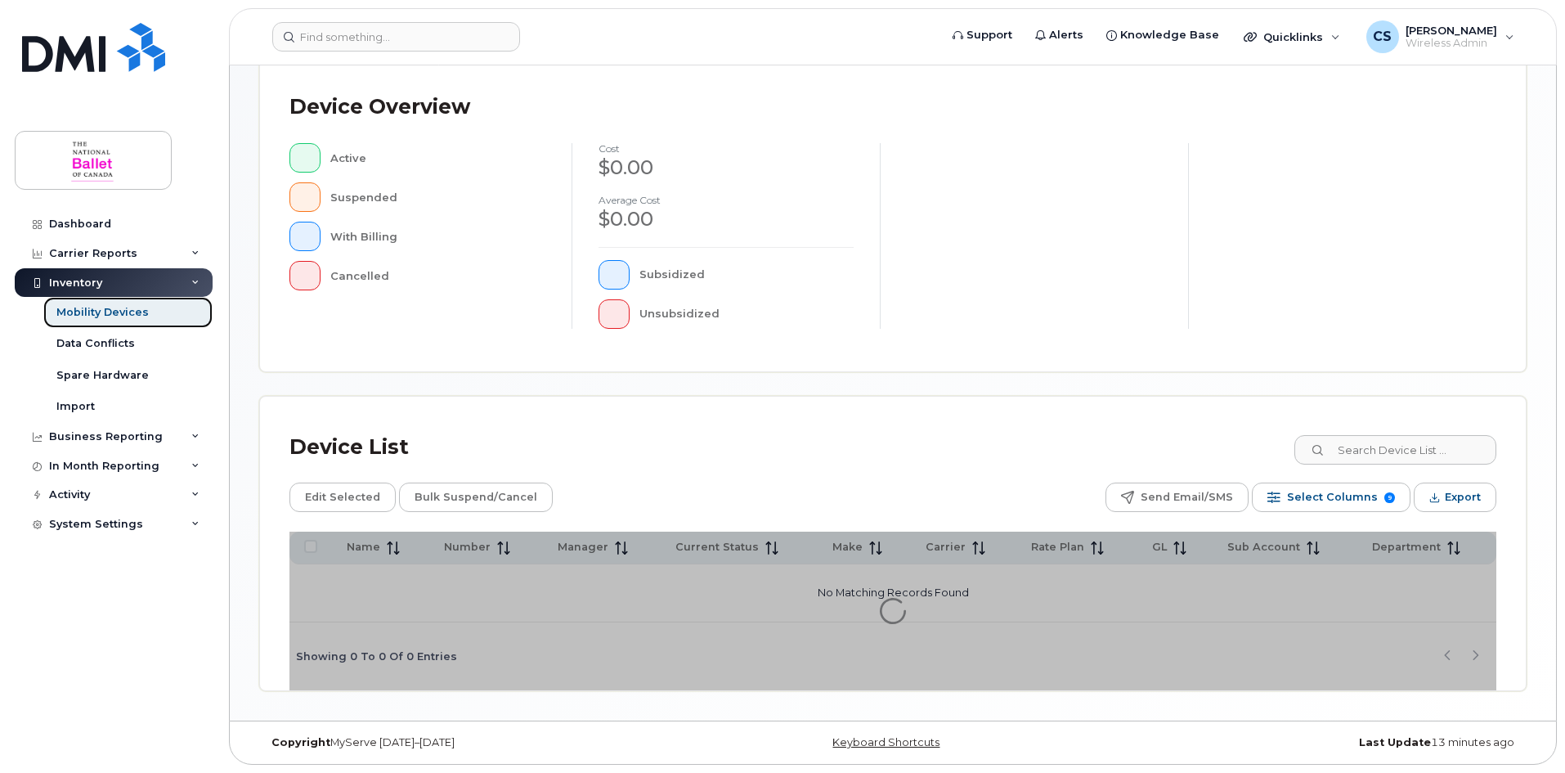 Image resolution: width=1565 pixels, height=773 pixels. What do you see at coordinates (1067, 35) in the screenshot?
I see `span: Alerts` at bounding box center [1067, 35].